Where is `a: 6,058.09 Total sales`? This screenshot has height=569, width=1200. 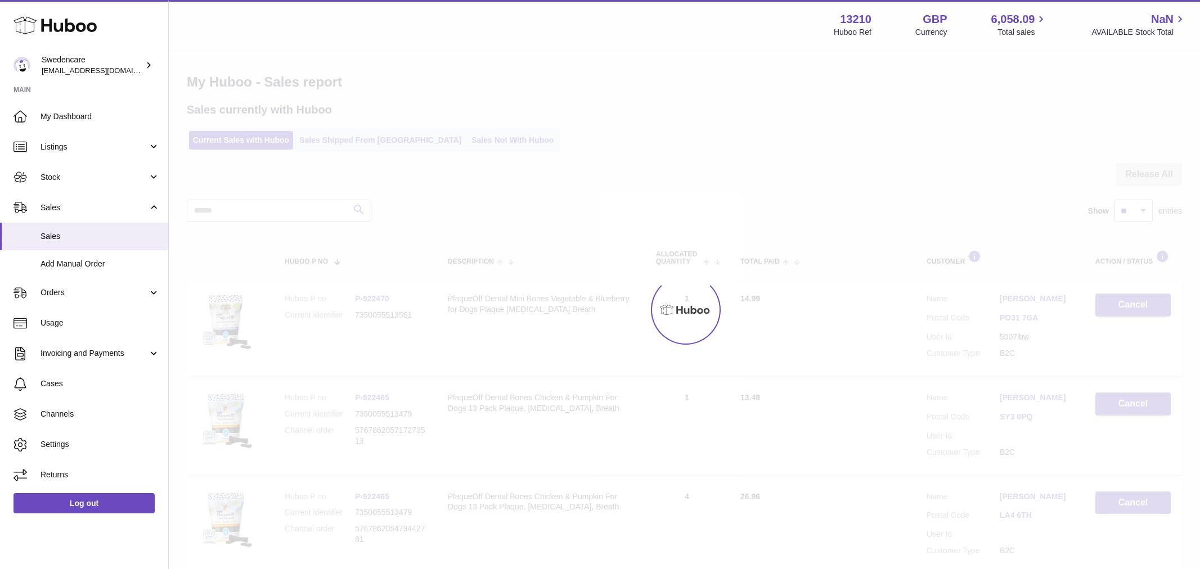
a: 6,058.09 Total sales is located at coordinates (1019, 25).